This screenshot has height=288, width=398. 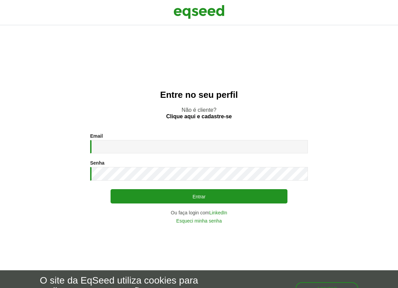 What do you see at coordinates (199, 221) in the screenshot?
I see `a: Esqueci minha senha` at bounding box center [199, 221].